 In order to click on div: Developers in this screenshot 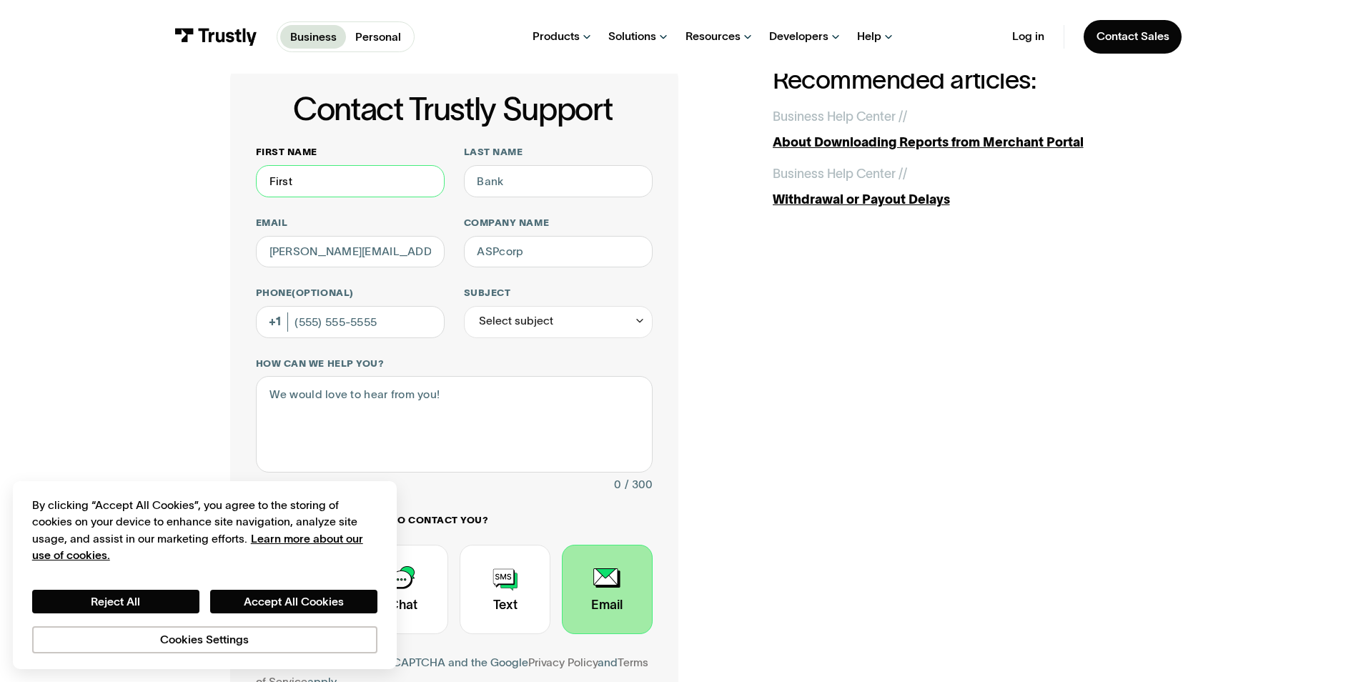, I will do `click(799, 36)`.